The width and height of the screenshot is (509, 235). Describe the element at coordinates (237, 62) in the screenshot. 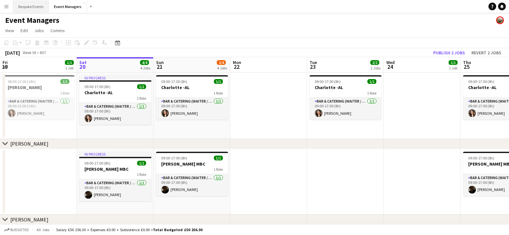

I see `span: Mon` at that location.